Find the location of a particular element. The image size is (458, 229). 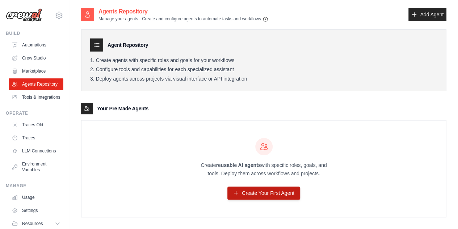

h3: Agent Repository is located at coordinates (128, 45).